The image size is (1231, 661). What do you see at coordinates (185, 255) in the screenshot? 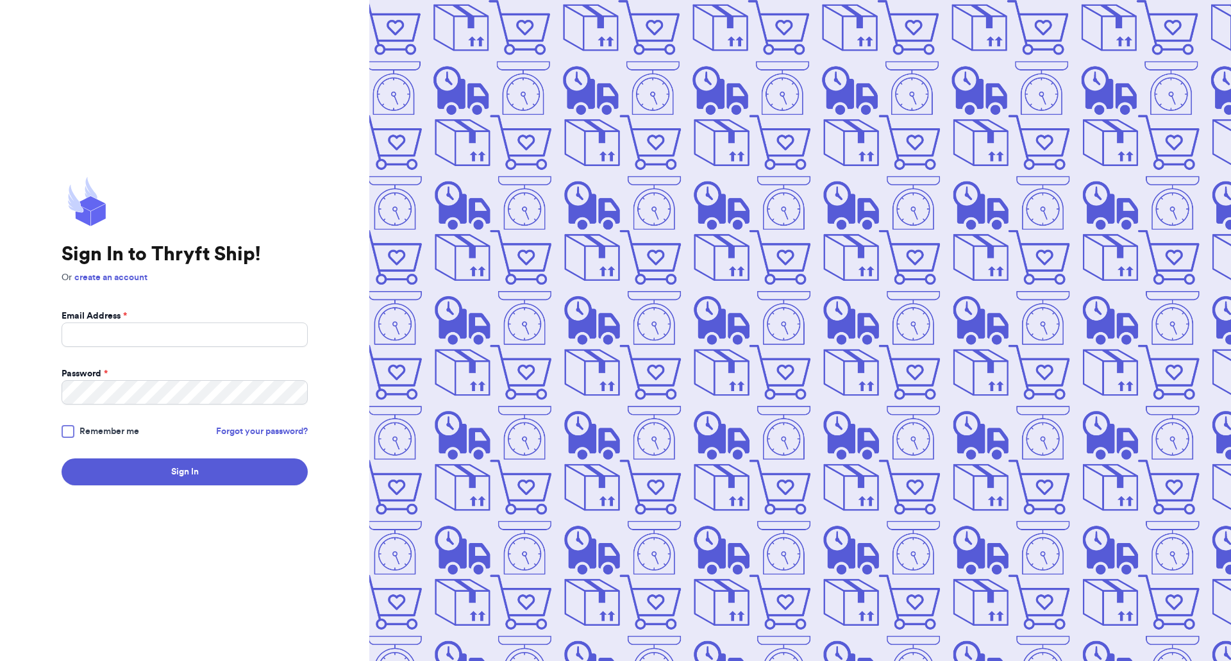
I see `h1: Sign In to Thryft Ship!` at bounding box center [185, 255].